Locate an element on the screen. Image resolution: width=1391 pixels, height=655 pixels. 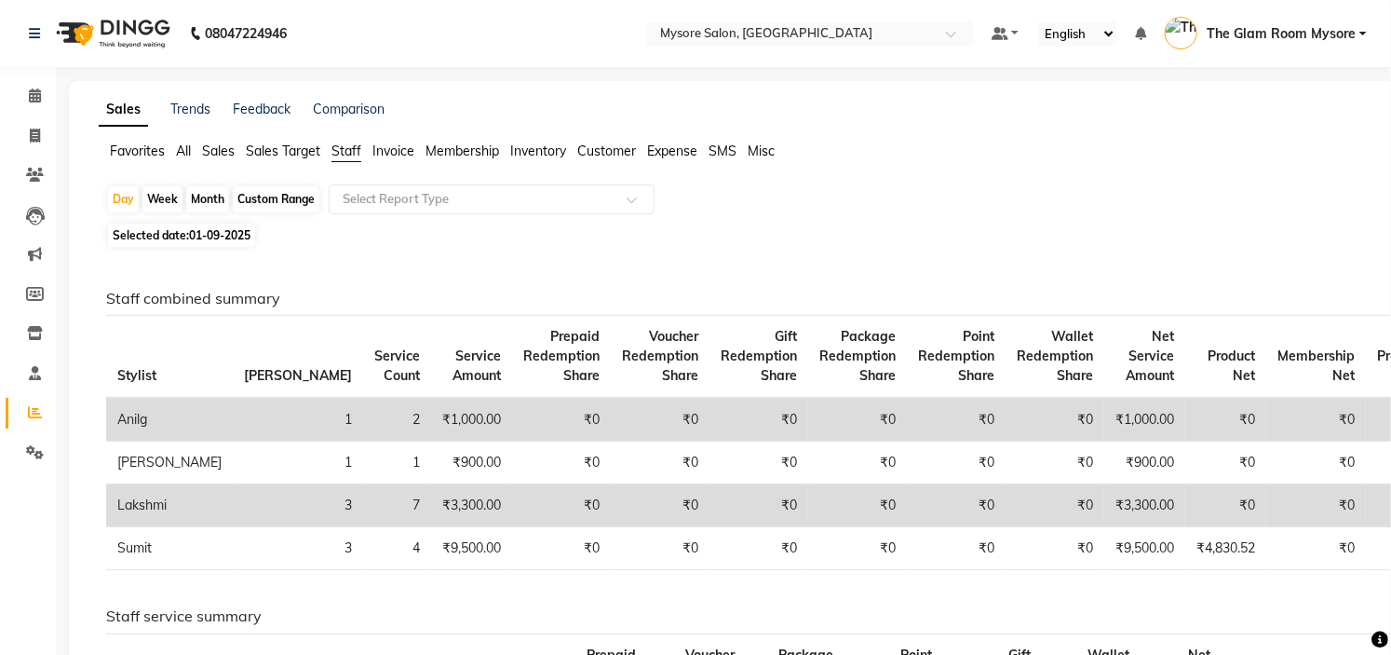
span: Misc is located at coordinates (761, 151).